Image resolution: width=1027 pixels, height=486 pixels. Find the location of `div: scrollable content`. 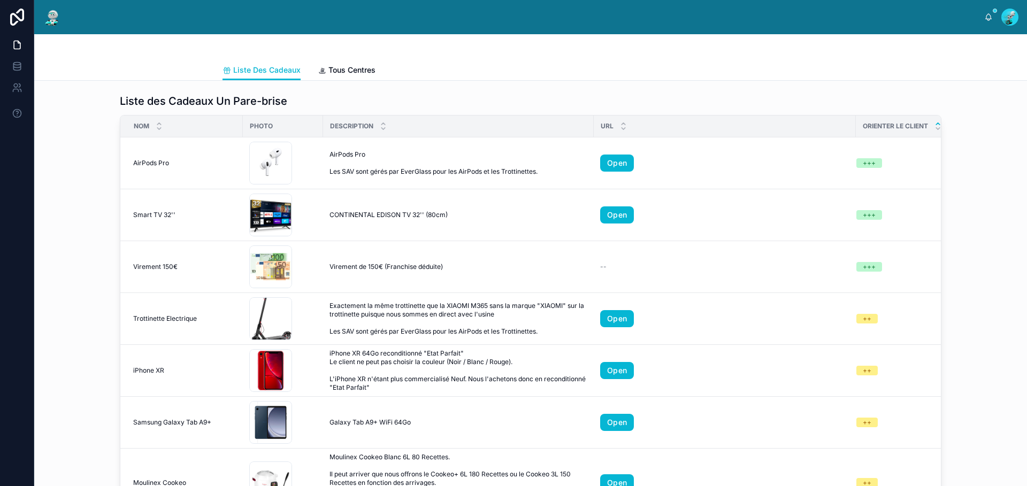

div: scrollable content is located at coordinates (527, 7).